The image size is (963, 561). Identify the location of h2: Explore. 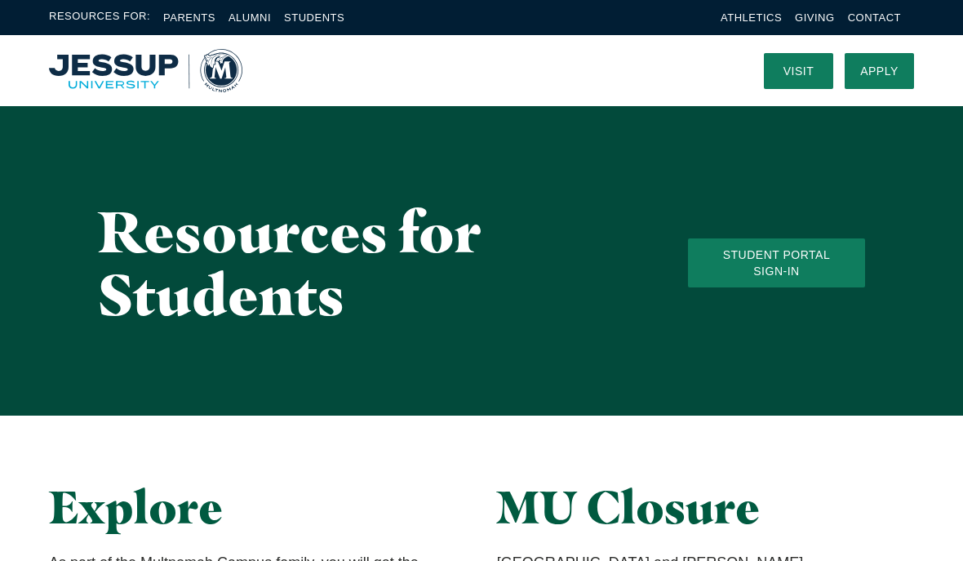
(257, 507).